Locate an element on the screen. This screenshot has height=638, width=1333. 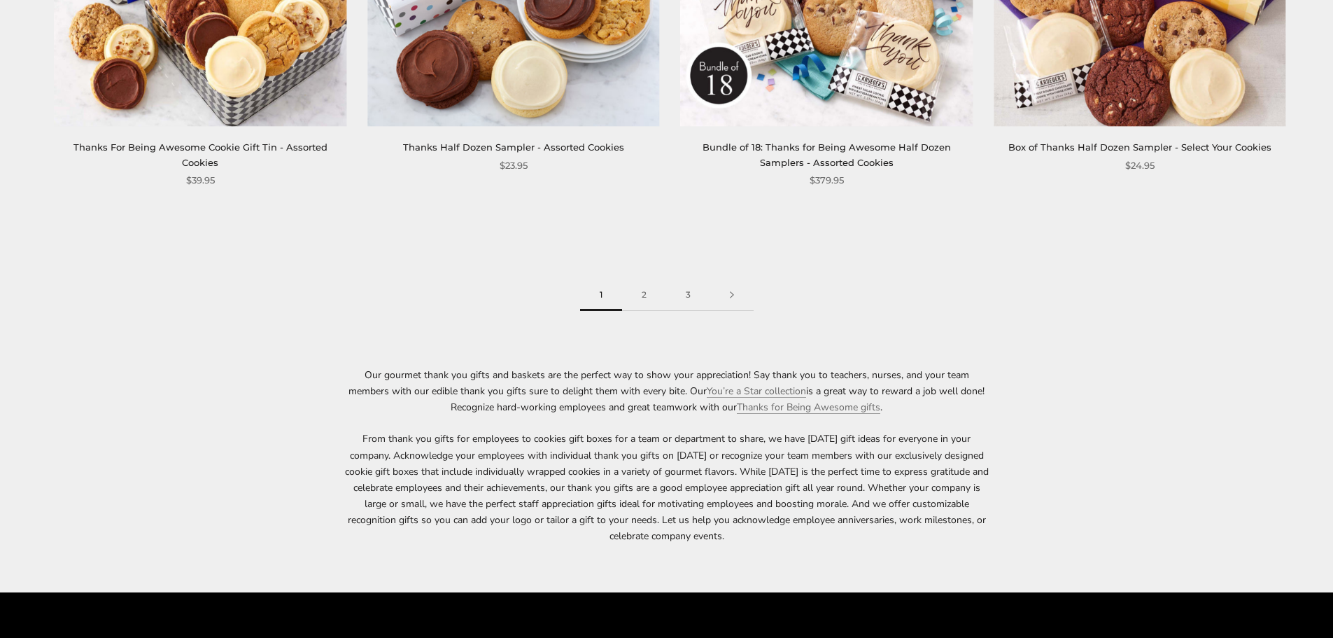
a: Thanks Half Dozen Sampler - Assorted Cookies is located at coordinates (514, 147).